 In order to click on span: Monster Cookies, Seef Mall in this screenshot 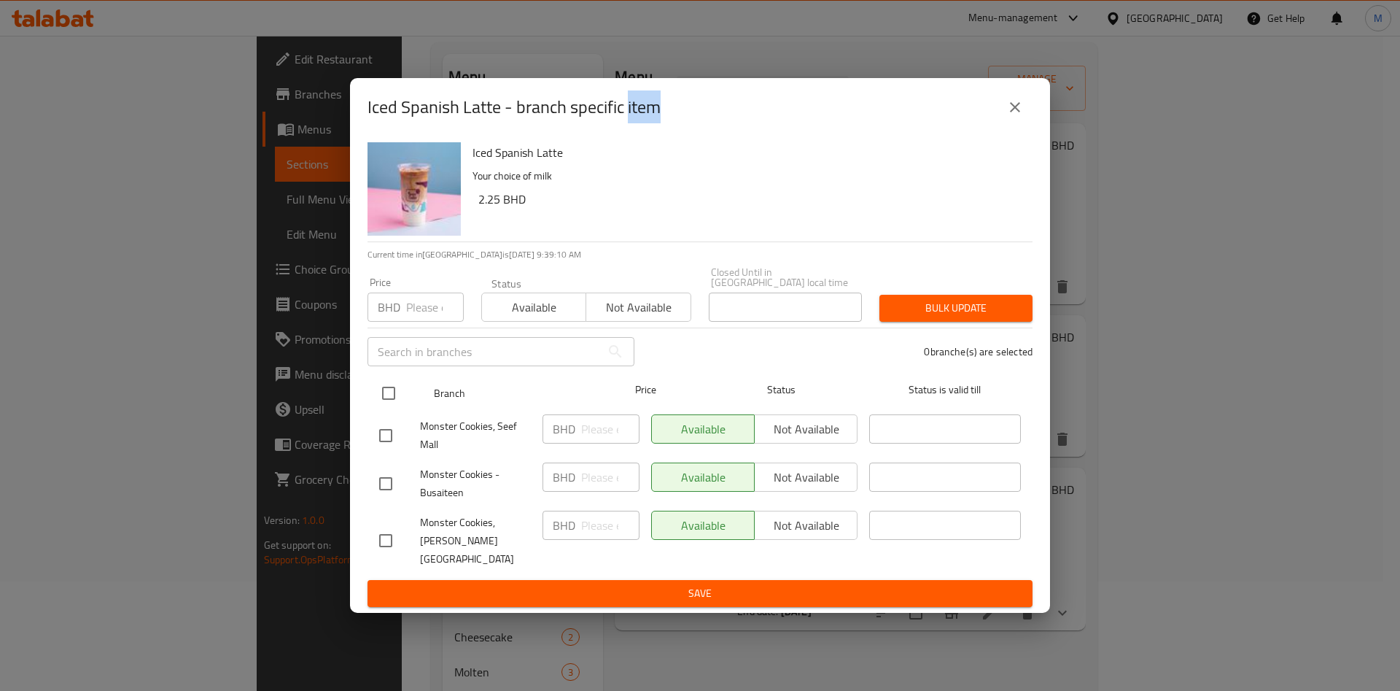, I will do `click(476, 435)`.